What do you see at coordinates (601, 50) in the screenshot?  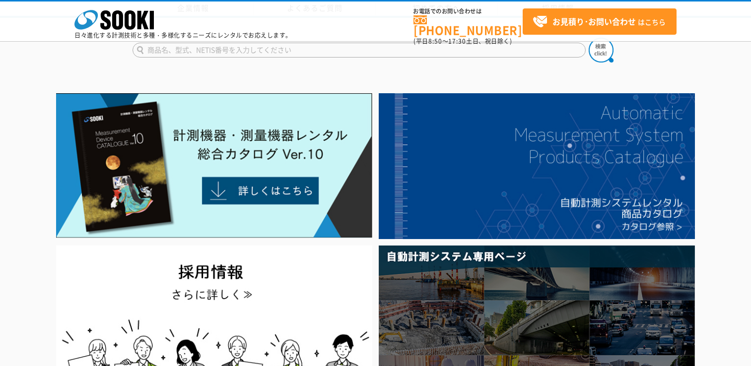 I see `img: btn_search.png` at bounding box center [601, 50].